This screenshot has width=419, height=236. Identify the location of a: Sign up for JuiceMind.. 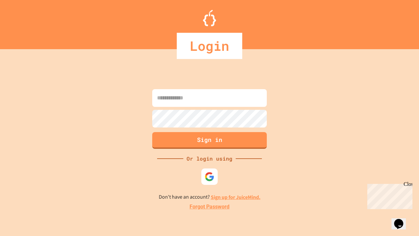
(236, 197).